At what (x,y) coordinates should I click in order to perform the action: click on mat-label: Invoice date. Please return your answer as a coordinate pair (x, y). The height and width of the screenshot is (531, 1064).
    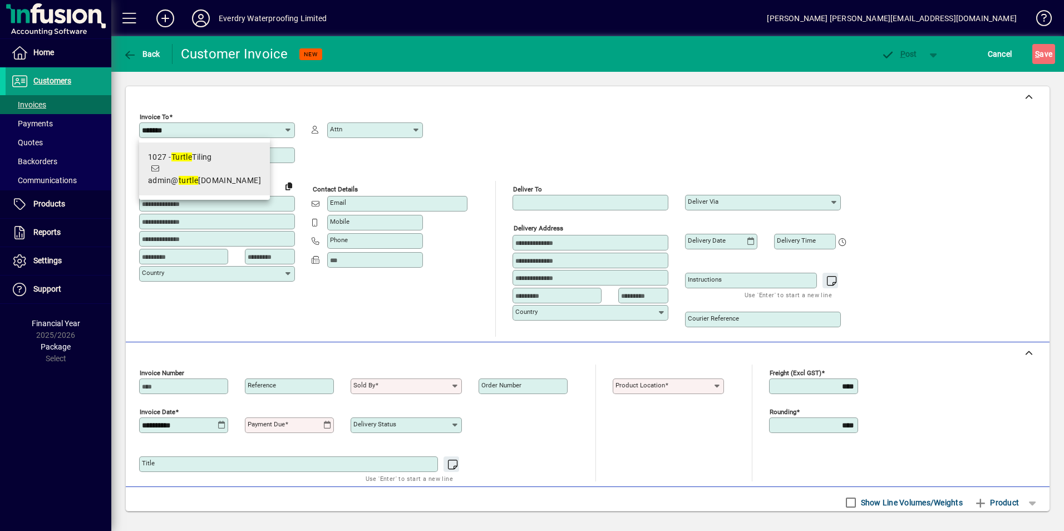
    Looking at the image, I should click on (157, 412).